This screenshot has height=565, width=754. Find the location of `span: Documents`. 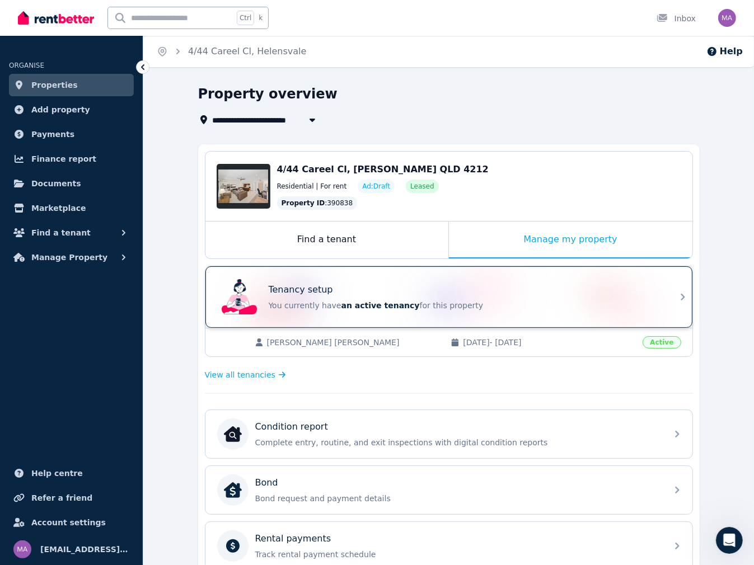

span: Documents is located at coordinates (56, 184).